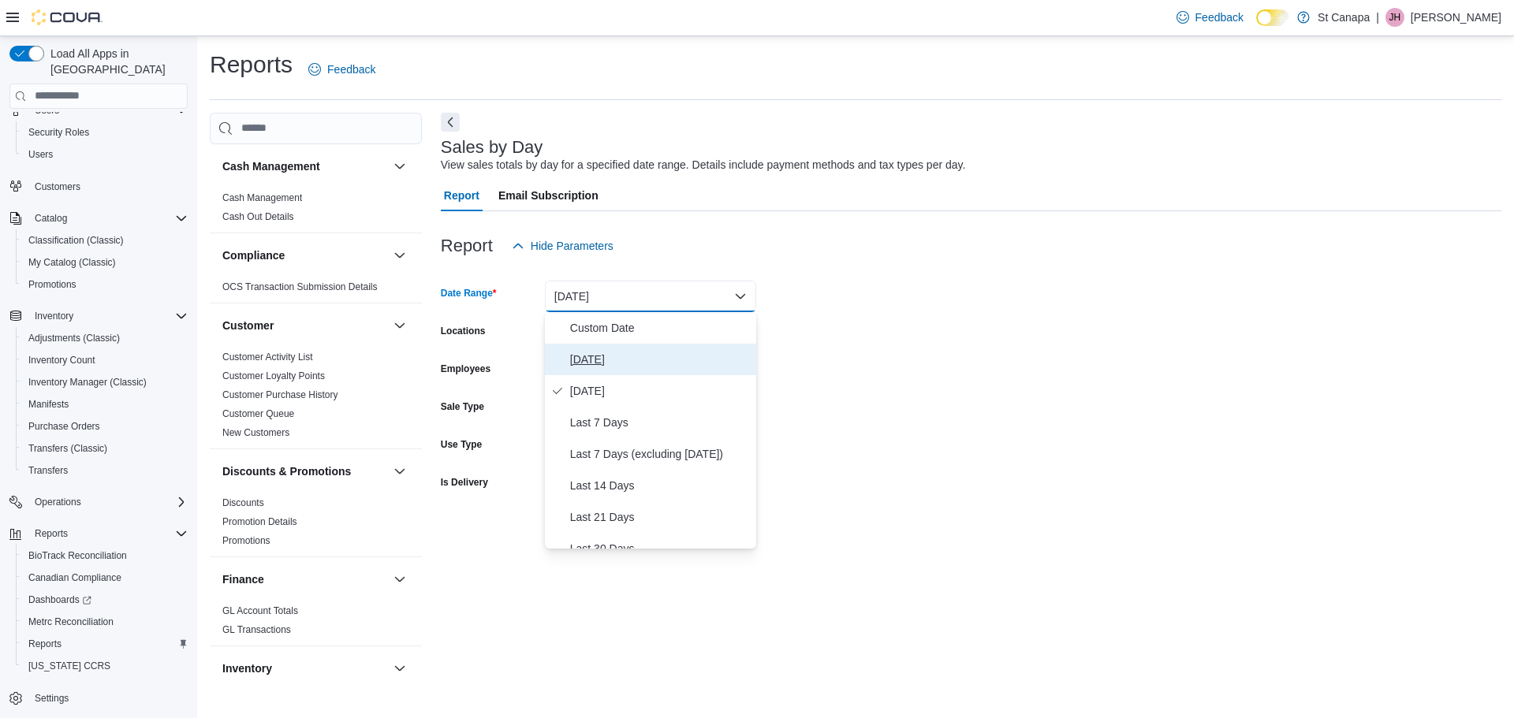  Describe the element at coordinates (467, 246) in the screenshot. I see `h3: Report` at that location.